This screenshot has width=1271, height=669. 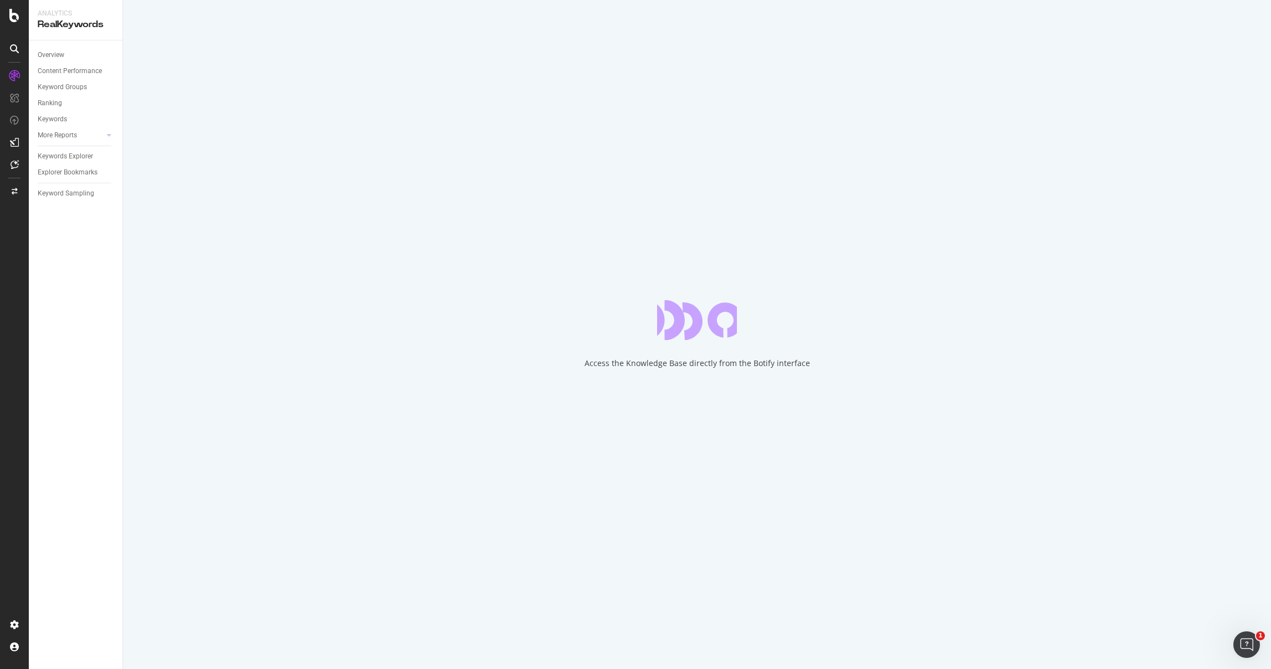 What do you see at coordinates (1261, 636) in the screenshot?
I see `span: 1` at bounding box center [1261, 636].